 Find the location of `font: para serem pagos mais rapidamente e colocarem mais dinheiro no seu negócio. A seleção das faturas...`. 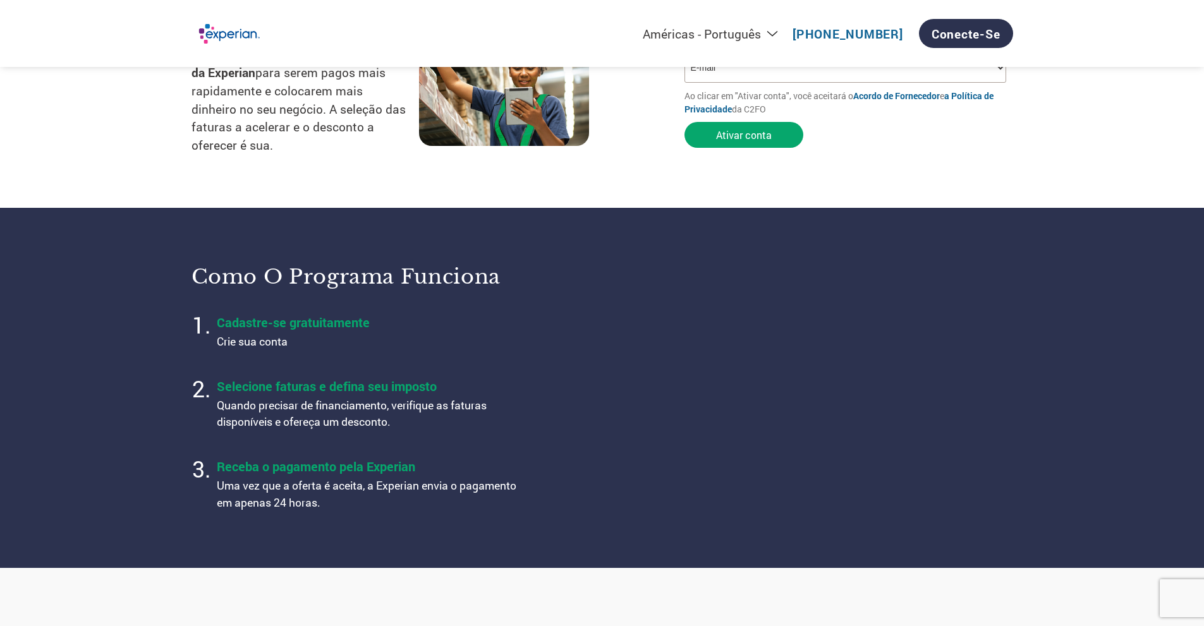

font: para serem pagos mais rapidamente e colocarem mais dinheiro no seu negócio. A seleção das faturas... is located at coordinates (298, 109).